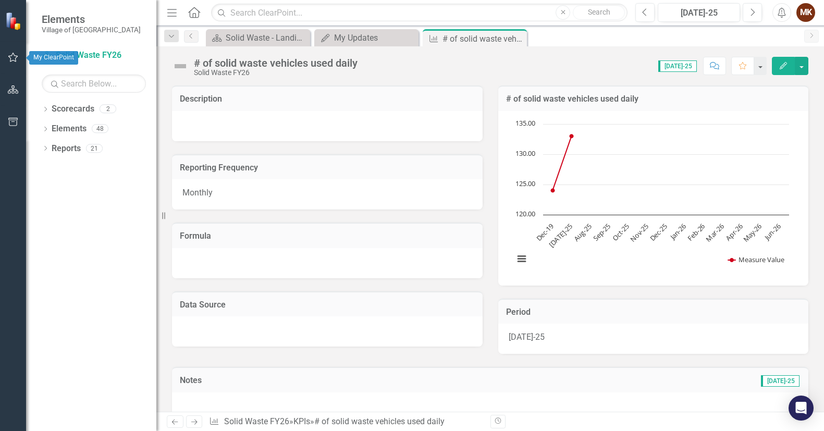 The image size is (824, 431). What do you see at coordinates (290, 381) in the screenshot?
I see `h3: Notes` at bounding box center [290, 381].